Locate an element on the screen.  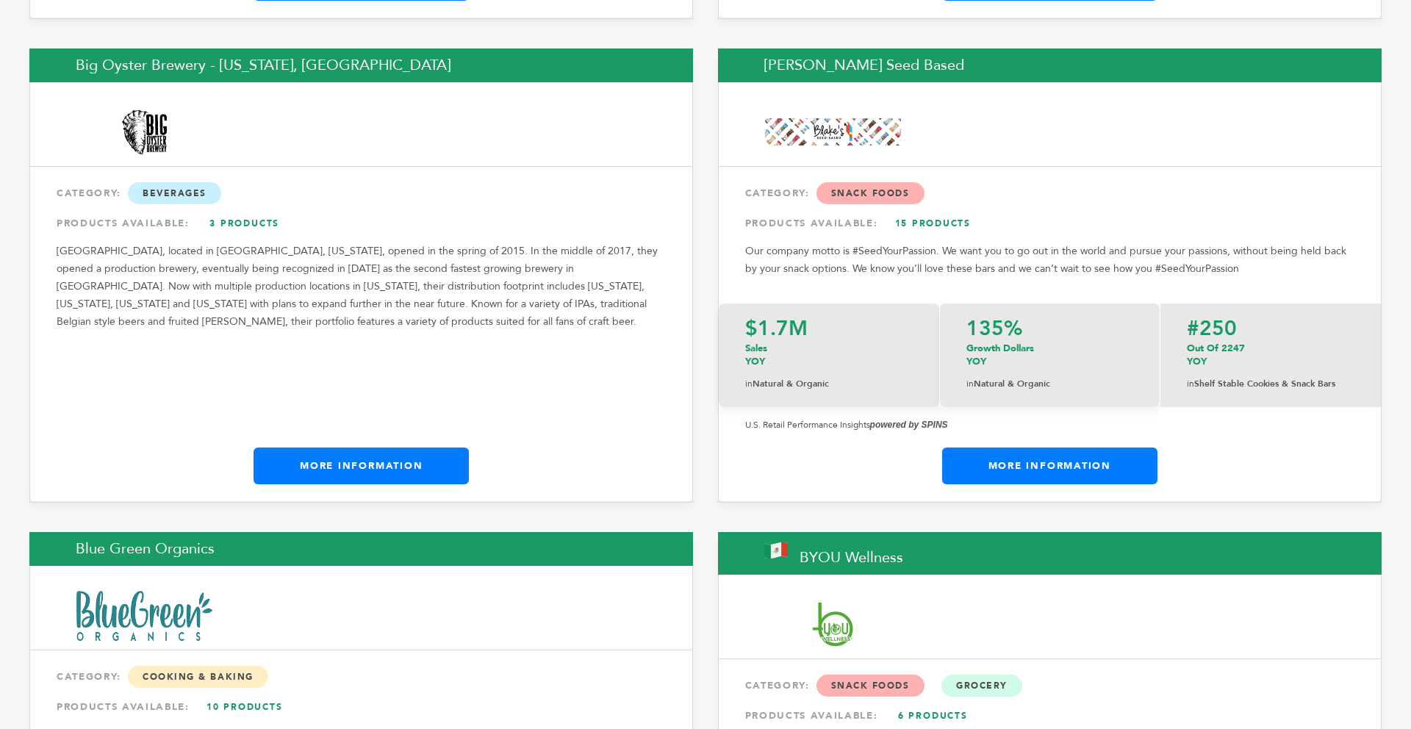
span: Beverages is located at coordinates (174, 193).